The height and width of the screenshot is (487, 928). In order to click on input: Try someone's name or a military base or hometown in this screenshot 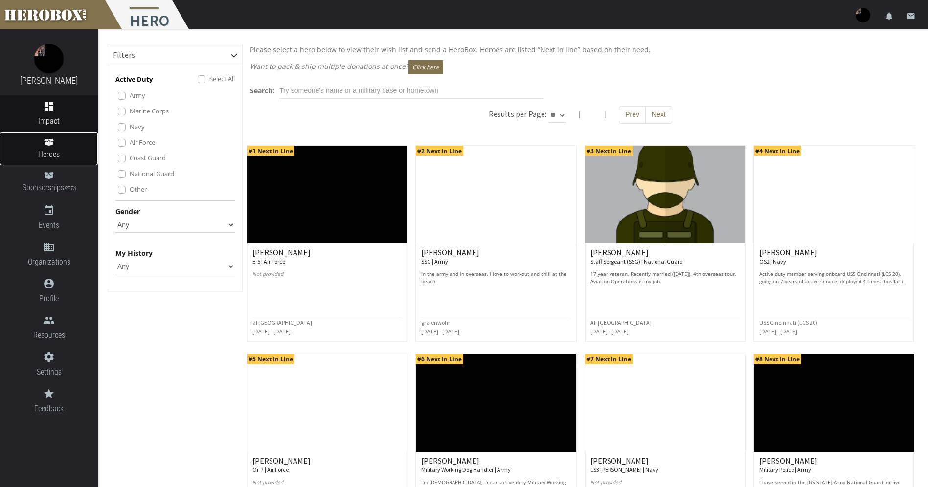, I will do `click(411, 91)`.